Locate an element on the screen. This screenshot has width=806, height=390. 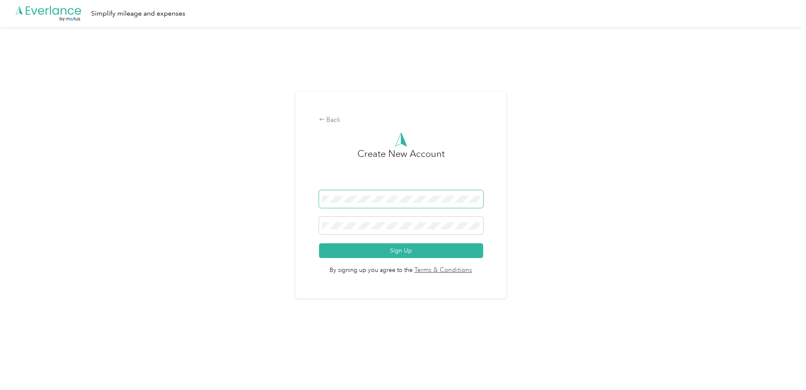
a: Terms & Conditions is located at coordinates (442, 270).